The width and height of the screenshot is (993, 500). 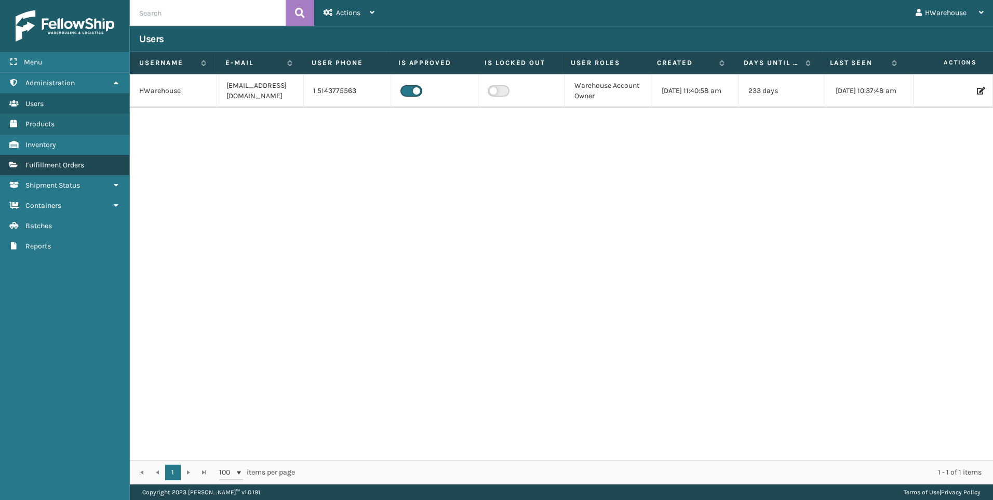 What do you see at coordinates (173, 91) in the screenshot?
I see `td: HWarehouse` at bounding box center [173, 91].